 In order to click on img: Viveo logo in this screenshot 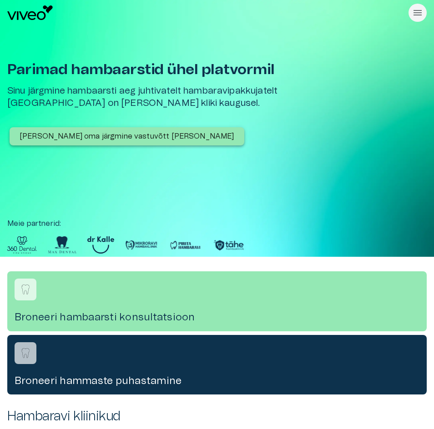, I will do `click(30, 13)`.